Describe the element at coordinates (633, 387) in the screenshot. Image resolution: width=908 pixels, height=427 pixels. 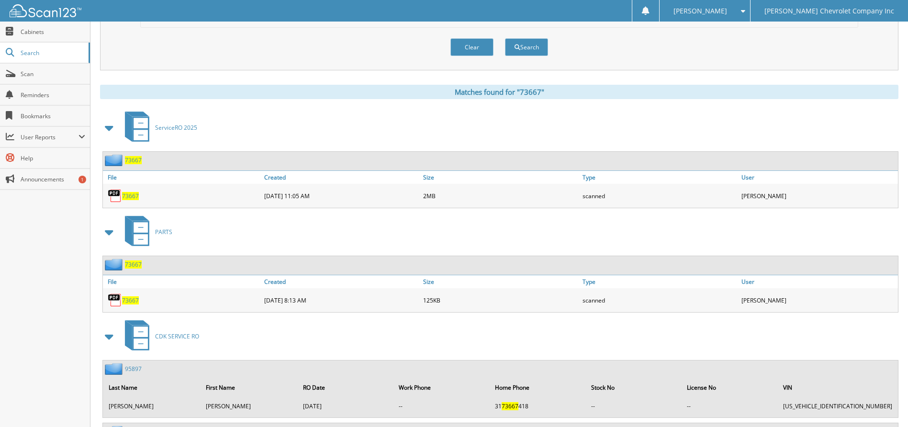
I see `th: Stock No` at that location.